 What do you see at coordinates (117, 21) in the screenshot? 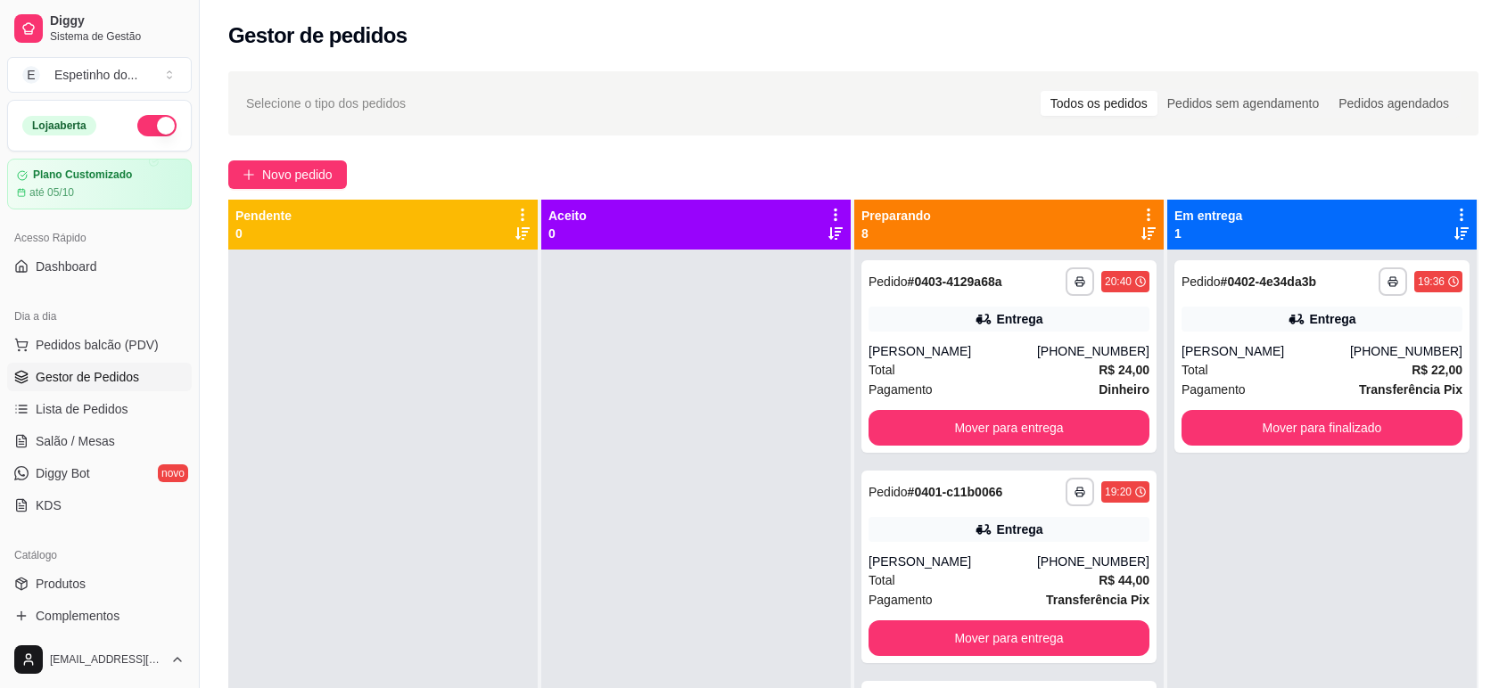
I see `span: Diggy` at bounding box center [117, 21].